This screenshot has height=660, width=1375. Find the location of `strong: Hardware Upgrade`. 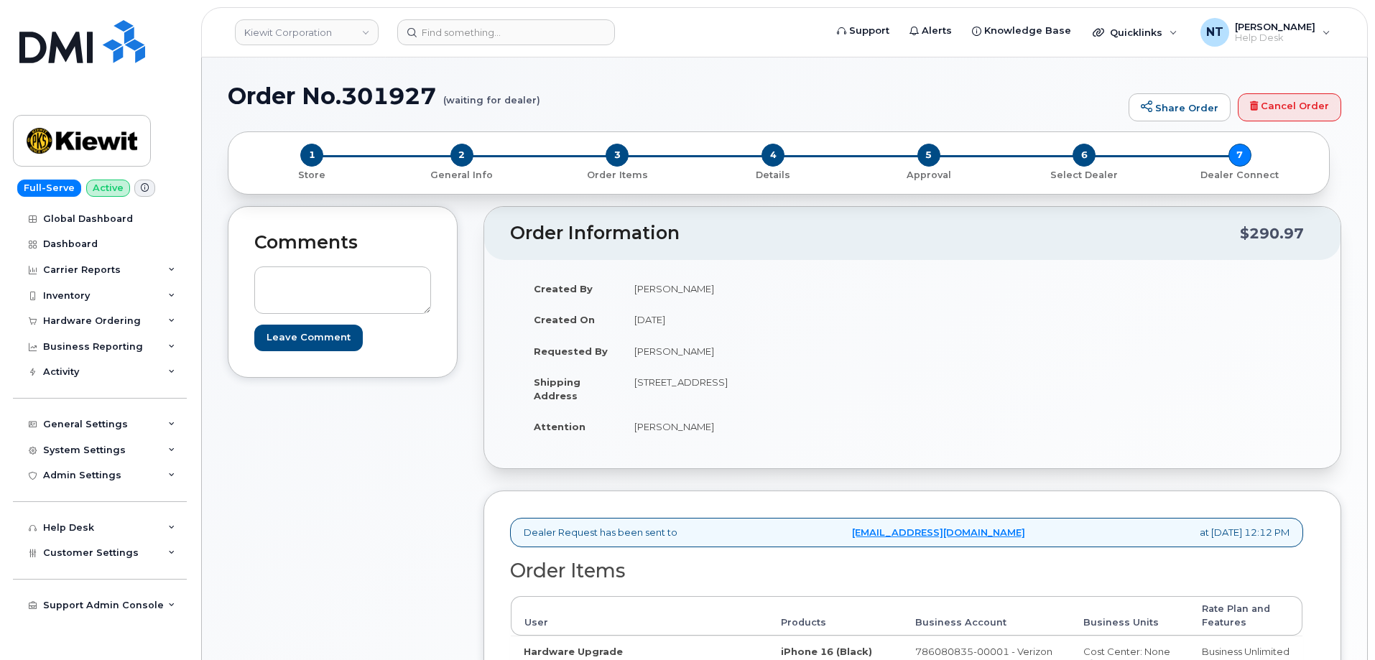

strong: Hardware Upgrade is located at coordinates (573, 651).